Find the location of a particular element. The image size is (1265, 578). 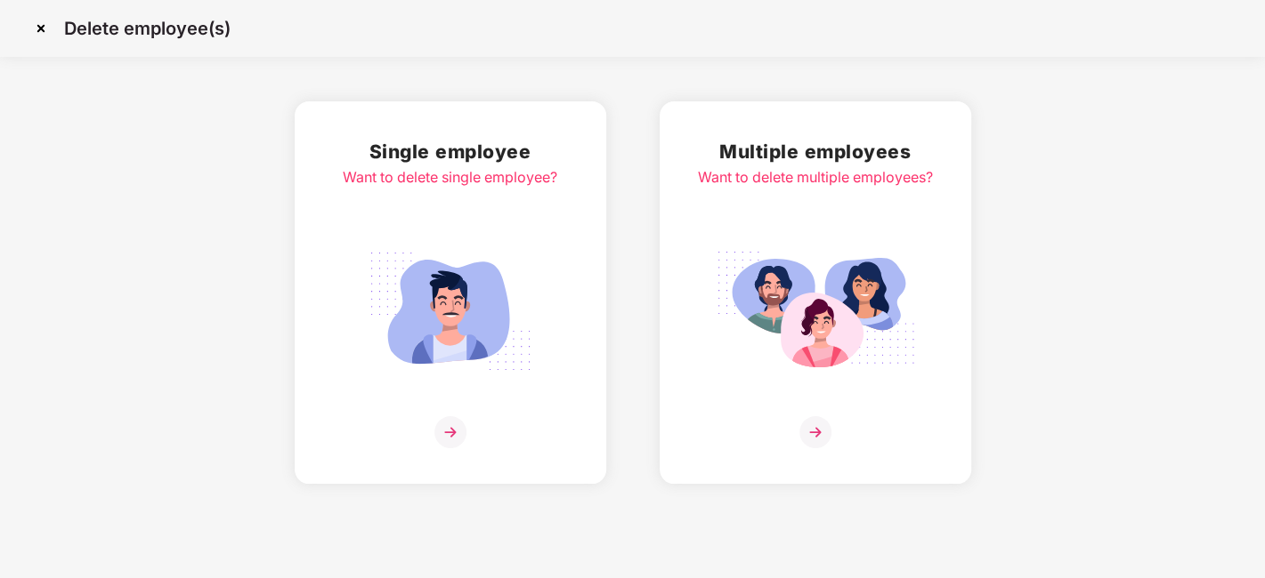

p: Delete employee(s) is located at coordinates (147, 28).